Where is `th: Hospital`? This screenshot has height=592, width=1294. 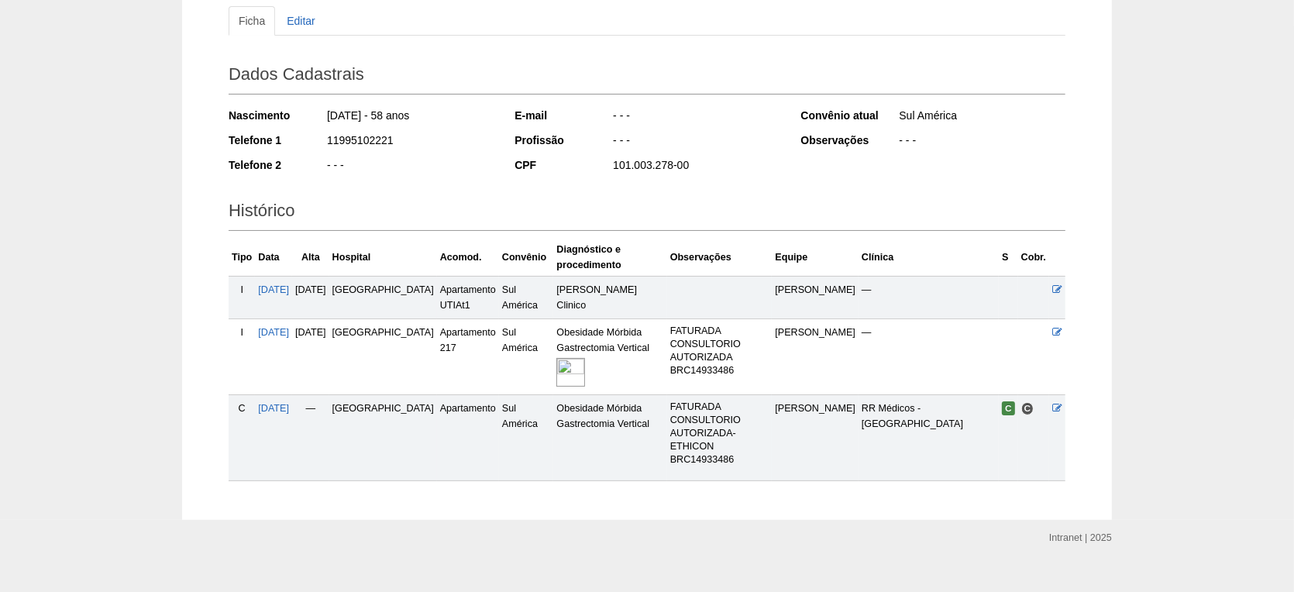 th: Hospital is located at coordinates (383, 257).